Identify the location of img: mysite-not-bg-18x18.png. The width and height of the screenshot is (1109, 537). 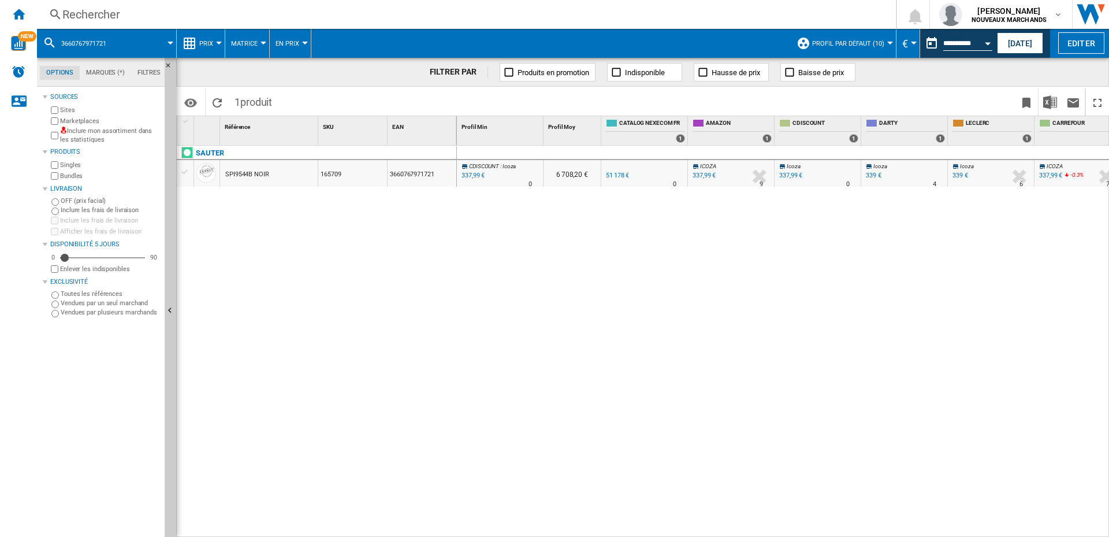
(64, 130).